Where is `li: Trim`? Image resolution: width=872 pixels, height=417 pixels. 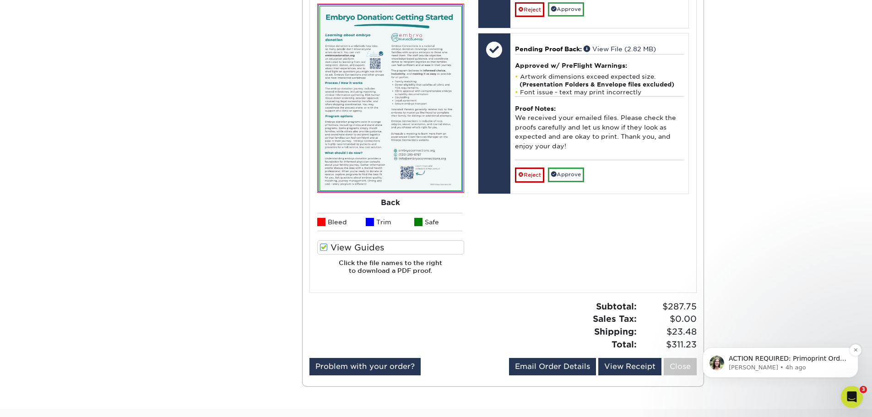
li: Trim is located at coordinates (390, 222).